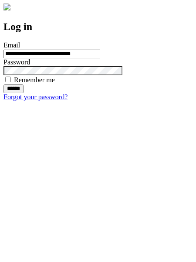 The height and width of the screenshot is (262, 196). Describe the element at coordinates (35, 97) in the screenshot. I see `a: Forgot your password?` at that location.